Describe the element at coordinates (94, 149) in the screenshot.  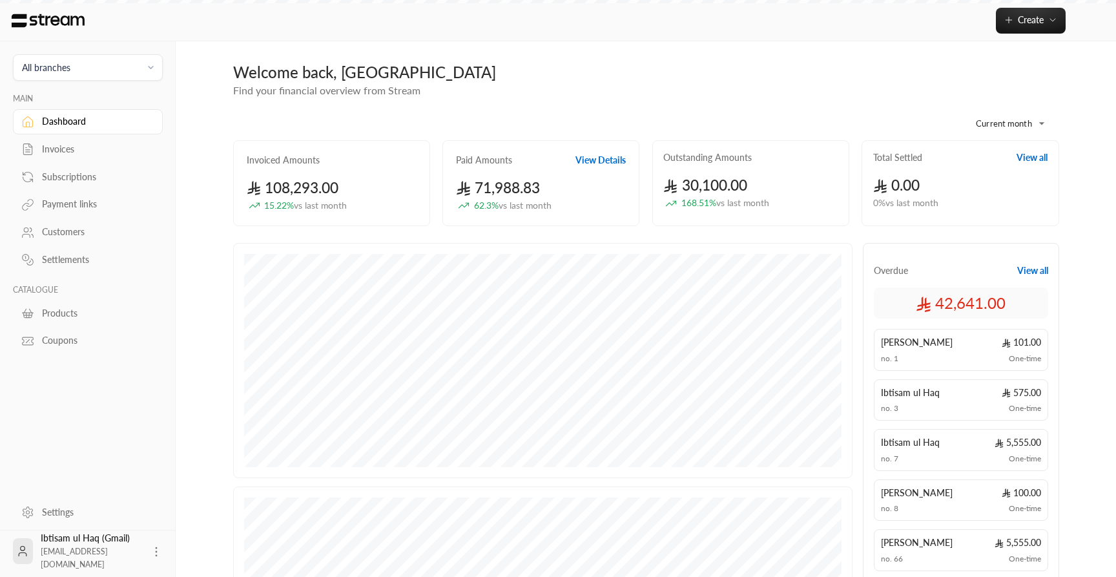
I see `div: Invoices` at that location.